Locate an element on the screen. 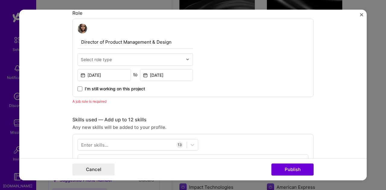 The width and height of the screenshot is (386, 190). input: Role Name is located at coordinates (135, 42).